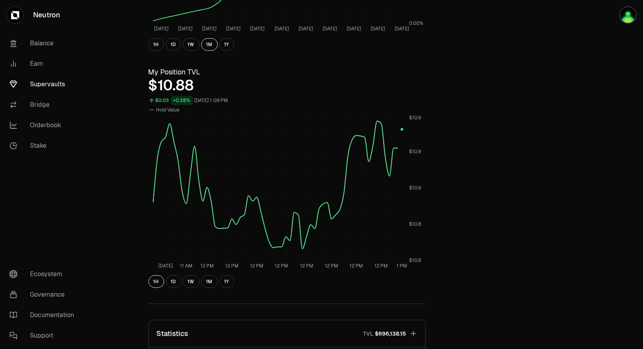 The height and width of the screenshot is (349, 643). Describe the element at coordinates (44, 315) in the screenshot. I see `a: Documentation` at that location.